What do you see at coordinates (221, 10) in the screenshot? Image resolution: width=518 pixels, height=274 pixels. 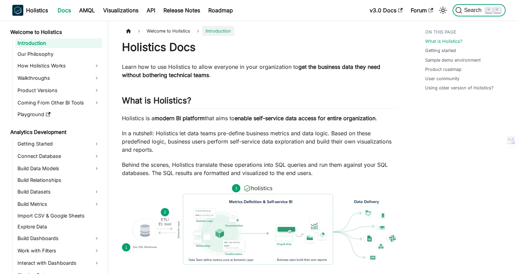 I see `a: Roadmap` at bounding box center [221, 10].